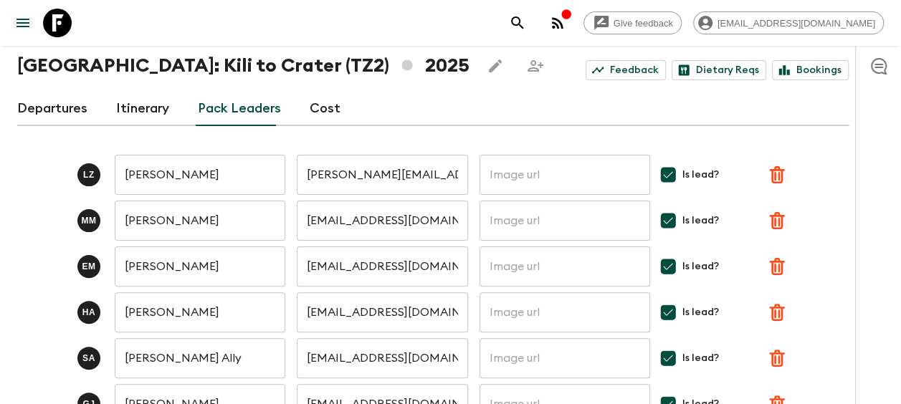 Image resolution: width=901 pixels, height=404 pixels. Describe the element at coordinates (495, 66) in the screenshot. I see `button: Edit this itinerary` at that location.